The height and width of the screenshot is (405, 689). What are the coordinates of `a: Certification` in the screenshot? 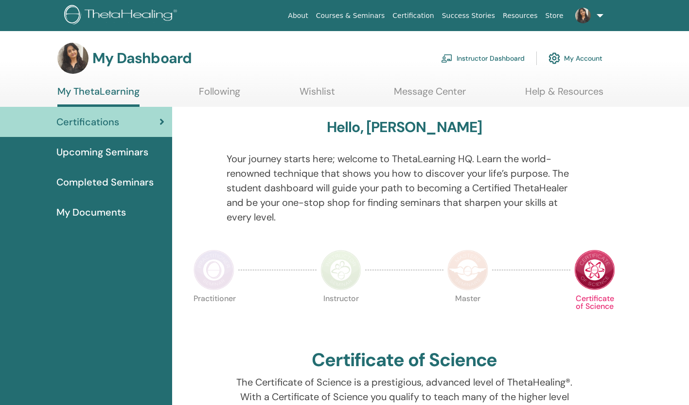 It's located at (413, 16).